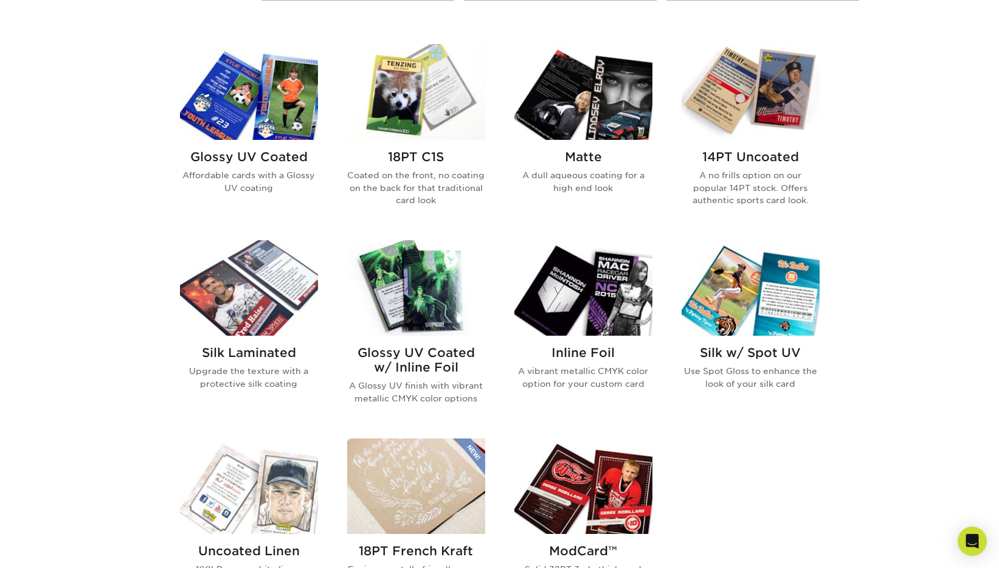 The height and width of the screenshot is (568, 999). I want to click on img: 14PT Uncoated Trading Cards, so click(751, 92).